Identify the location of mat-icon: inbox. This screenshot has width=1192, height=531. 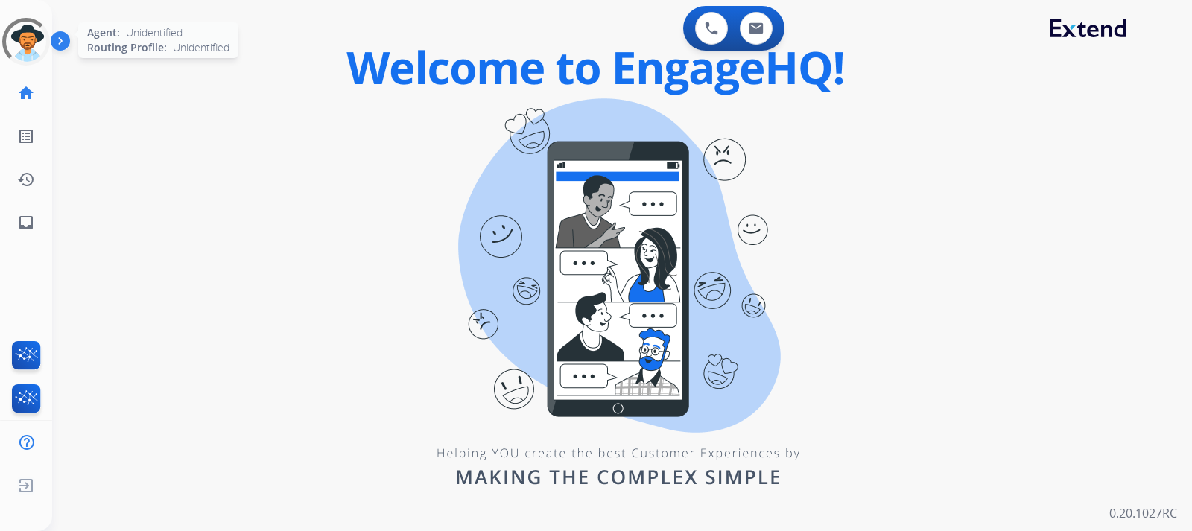
(26, 223).